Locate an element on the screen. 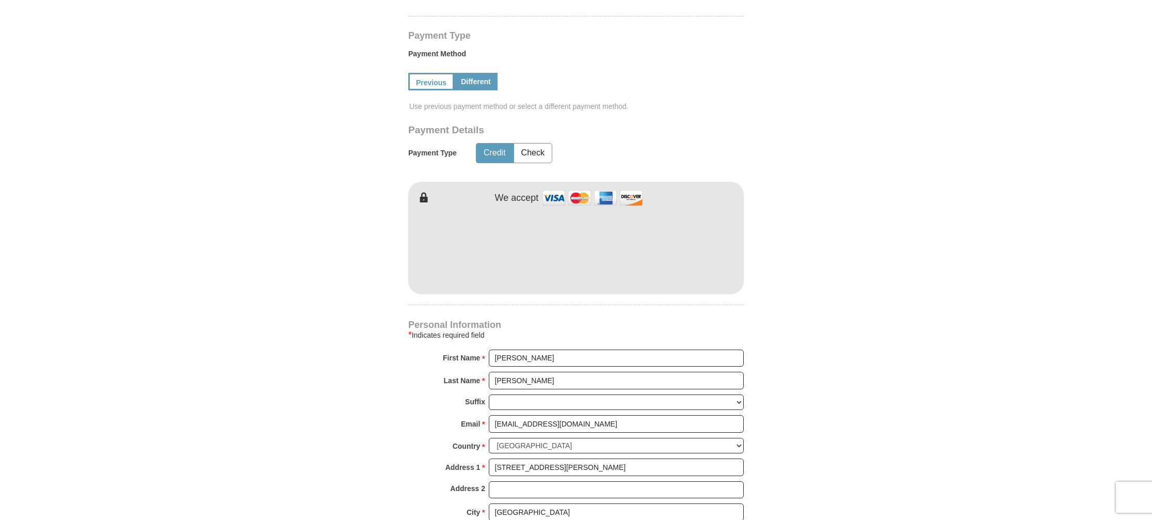  span: Use previous payment method or select a different payment method. is located at coordinates (577, 106).